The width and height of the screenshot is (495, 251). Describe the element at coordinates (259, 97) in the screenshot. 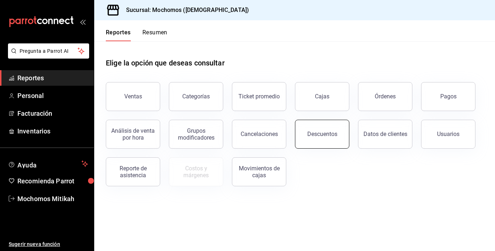

I see `button: Ticket promedio` at that location.